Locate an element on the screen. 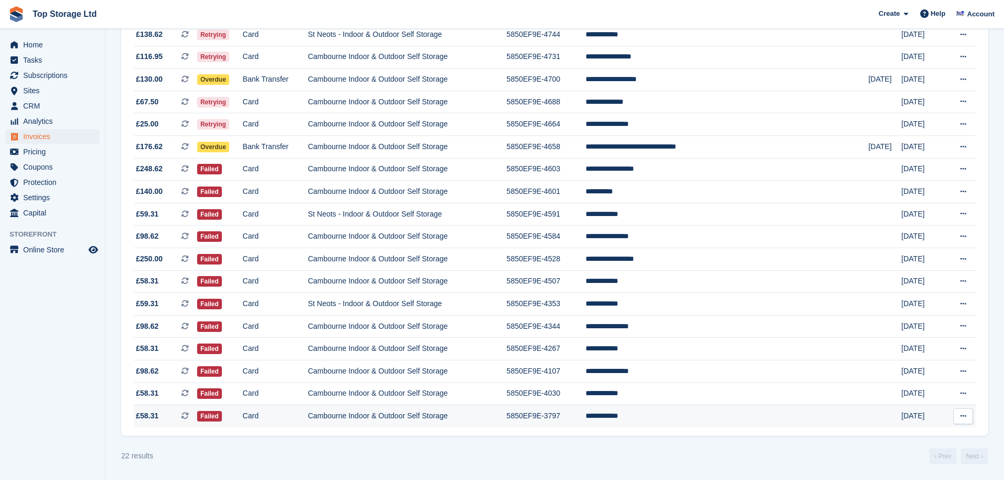  td: 5850EF9E-4528 is located at coordinates (546, 259).